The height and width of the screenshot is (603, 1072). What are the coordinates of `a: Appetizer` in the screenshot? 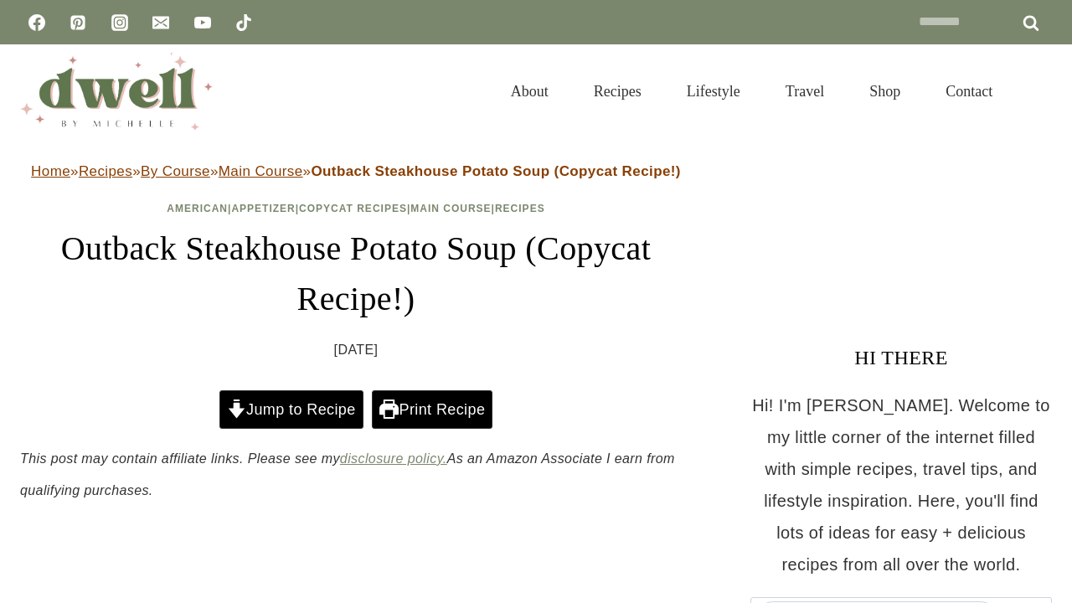 It's located at (263, 208).